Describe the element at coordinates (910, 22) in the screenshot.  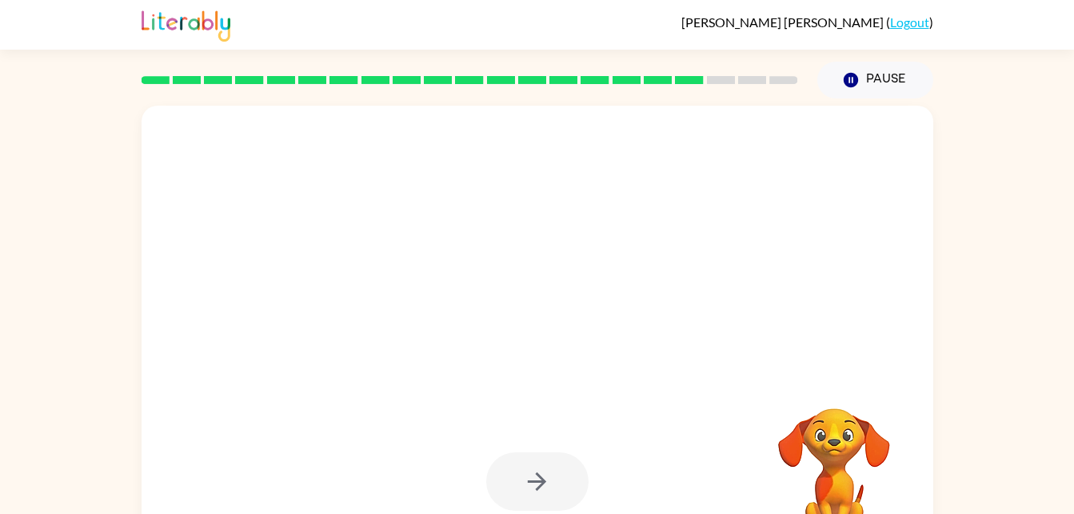
I see `a: Logout` at that location.